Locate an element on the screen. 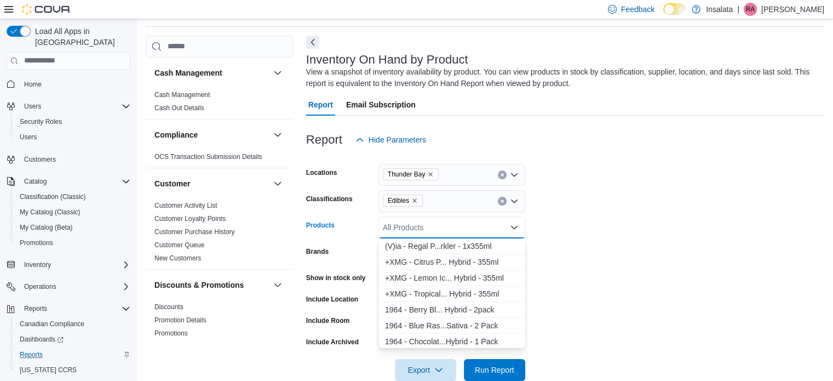 This screenshot has width=833, height=381. span: Canadian Compliance is located at coordinates (73, 324).